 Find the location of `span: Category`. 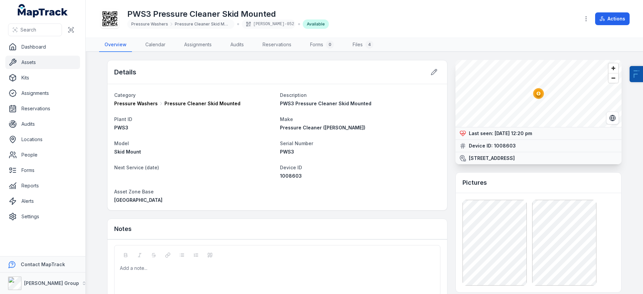

span: Category is located at coordinates (125, 95).